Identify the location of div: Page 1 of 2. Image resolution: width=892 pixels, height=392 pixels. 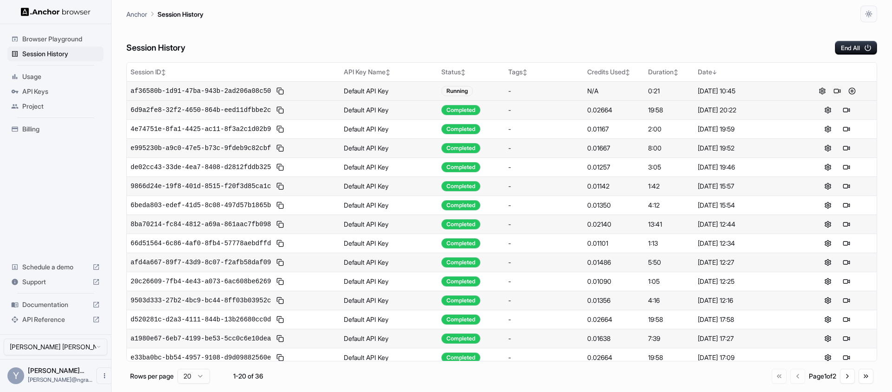
(822, 376).